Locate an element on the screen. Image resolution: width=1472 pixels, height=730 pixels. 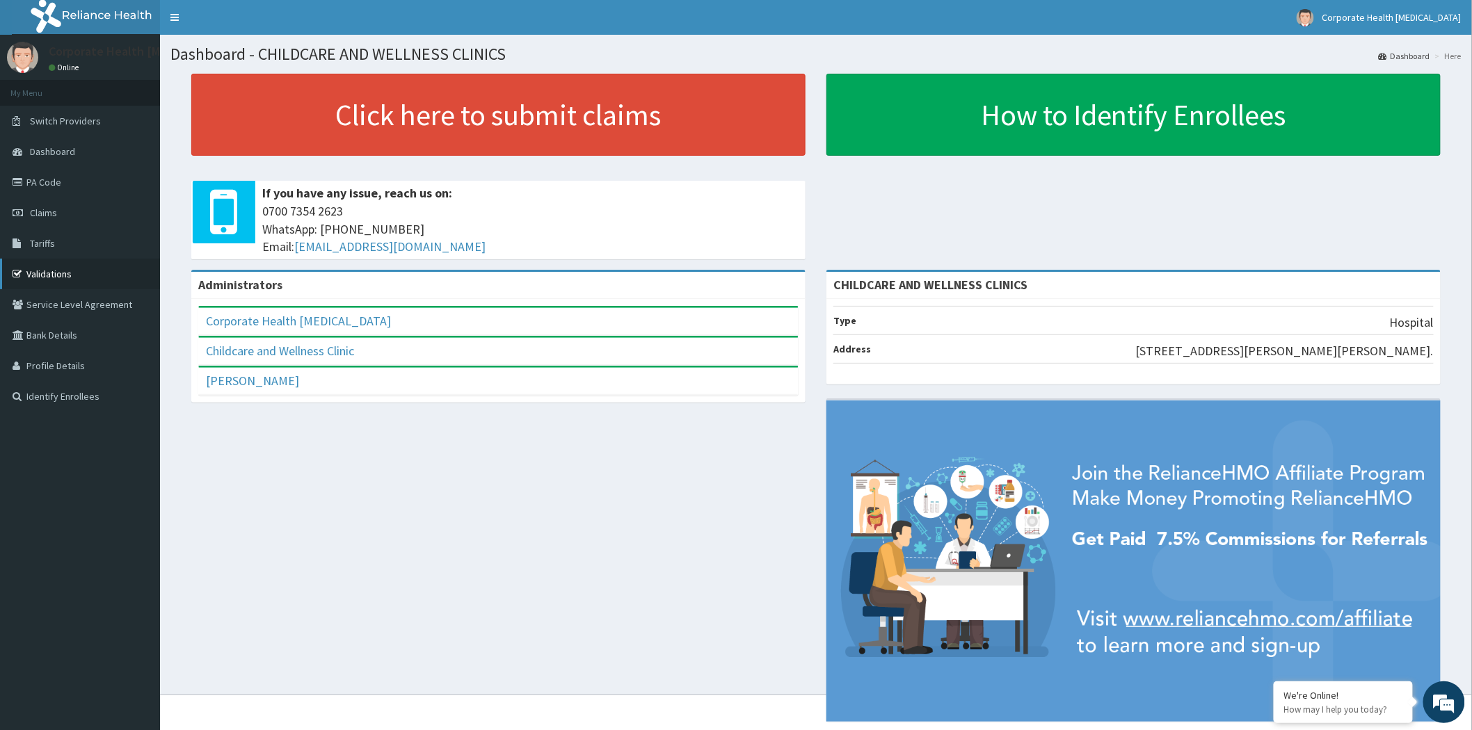
p: Hospital is located at coordinates (1412, 323).